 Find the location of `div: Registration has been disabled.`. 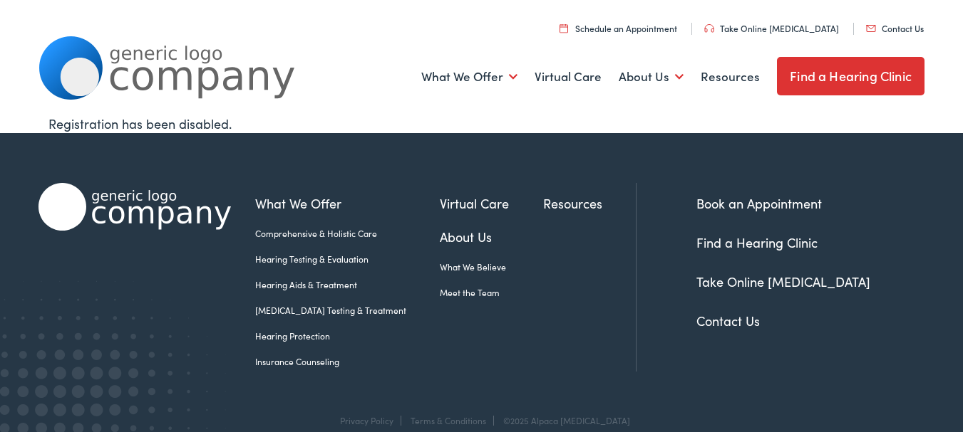

div: Registration has been disabled. is located at coordinates (482, 123).